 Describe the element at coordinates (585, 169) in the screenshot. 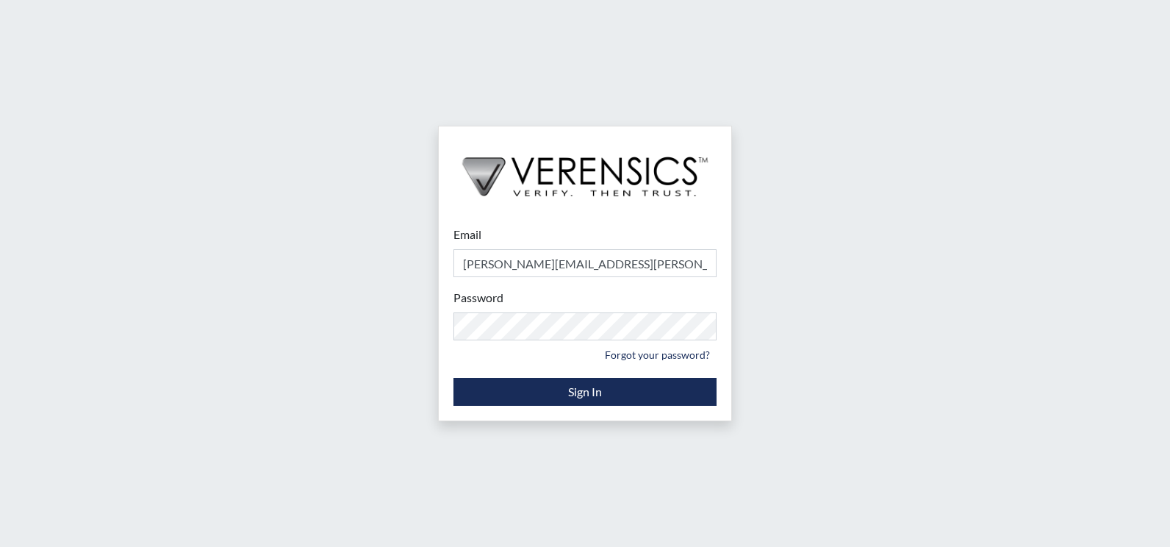

I see `img: logo-wide-black.2aad4157.png` at that location.